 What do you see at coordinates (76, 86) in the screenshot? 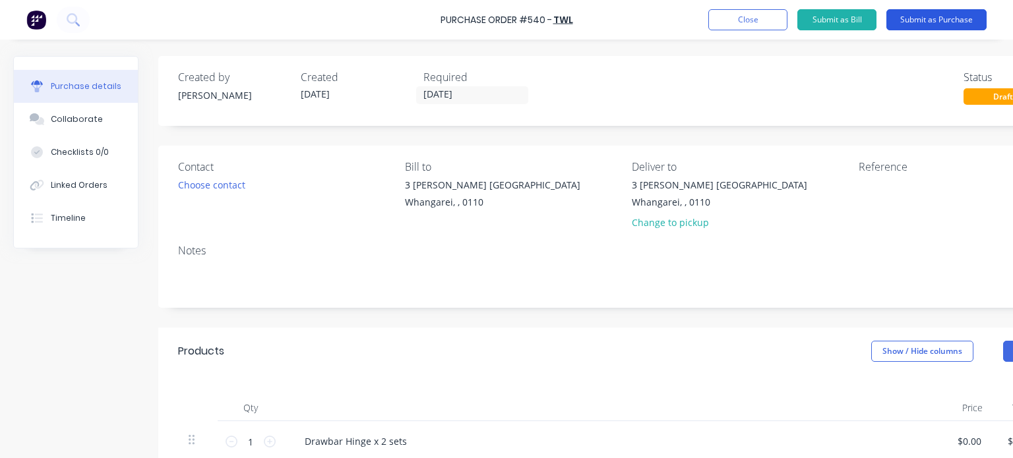
I see `button: Purchase details` at bounding box center [76, 86].